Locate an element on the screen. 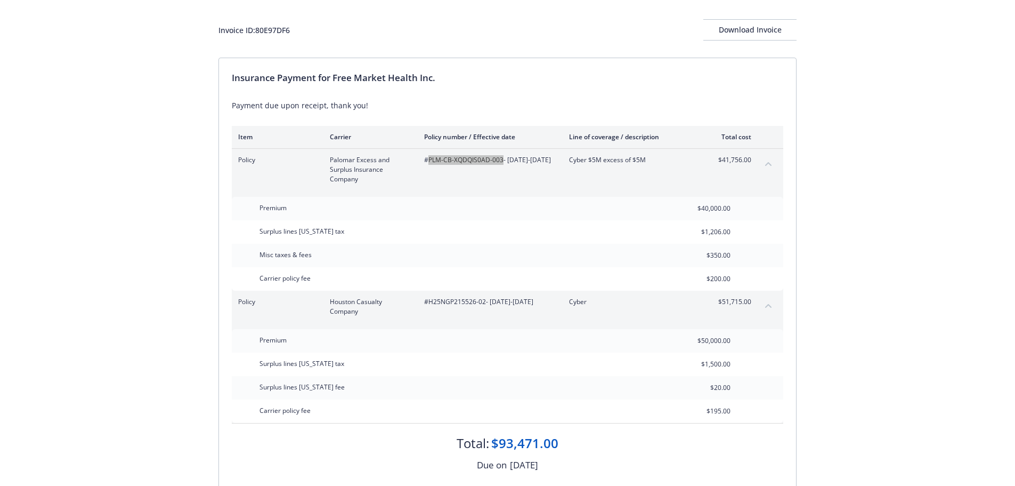  span: Misc taxes & fees is located at coordinates (286, 254).